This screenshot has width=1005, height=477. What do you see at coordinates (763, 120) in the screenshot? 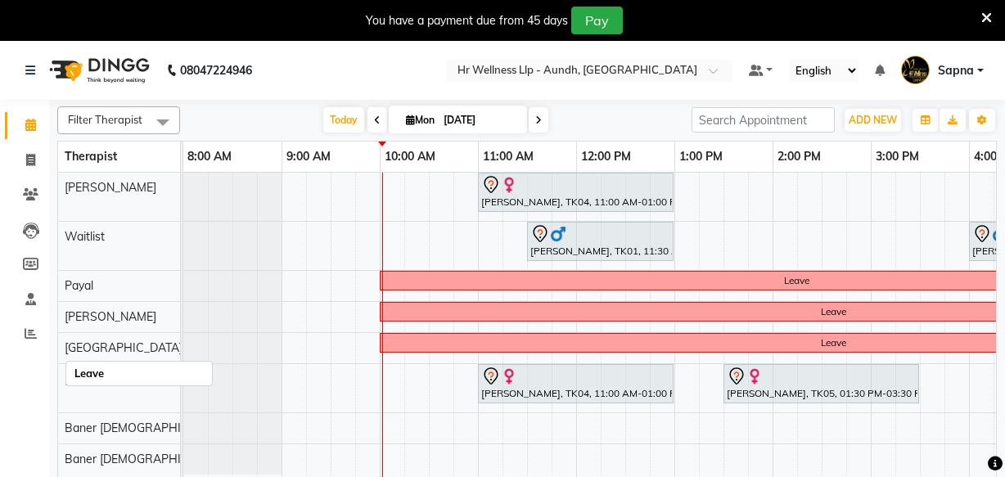
I see `input: Search Appointment` at bounding box center [763, 120].